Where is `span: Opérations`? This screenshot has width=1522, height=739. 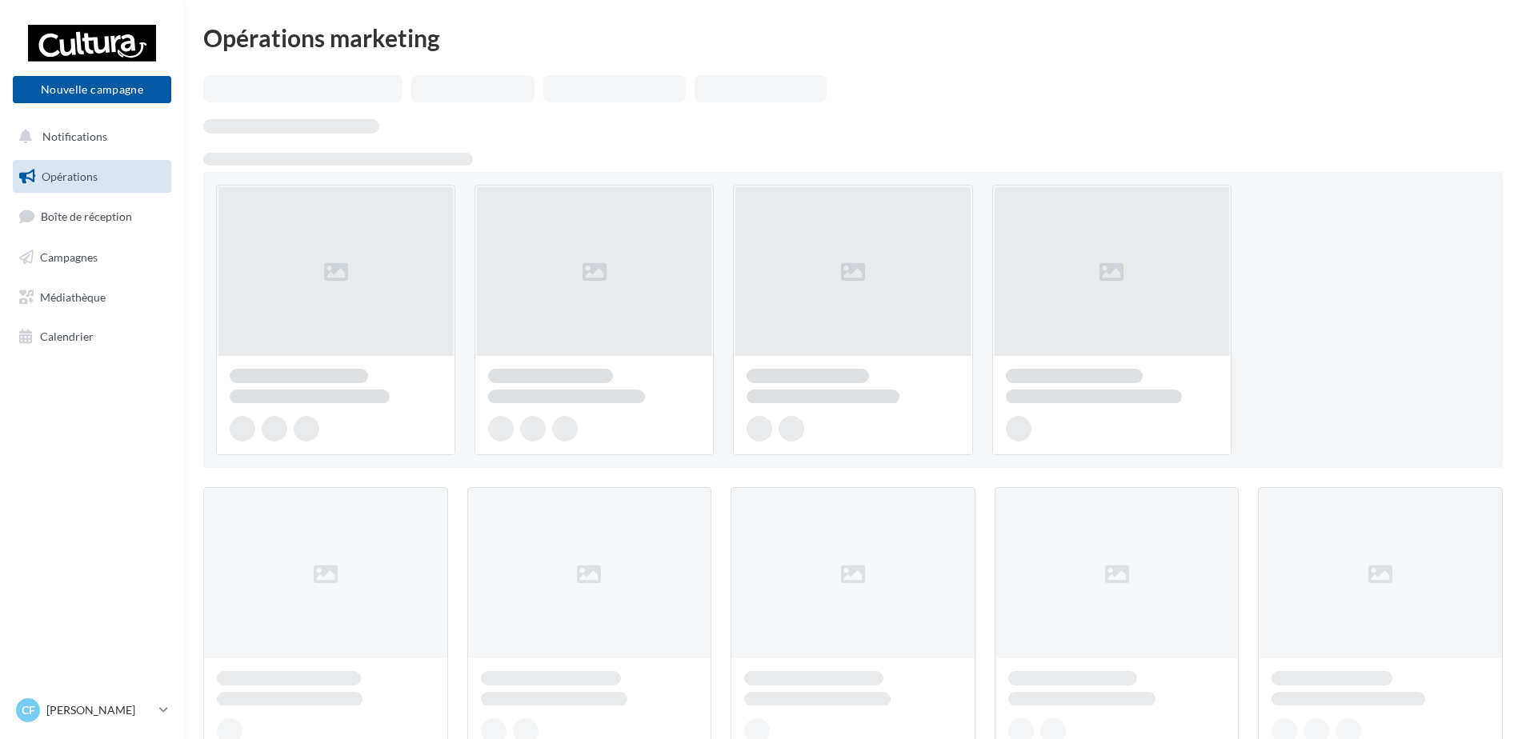
span: Opérations is located at coordinates (70, 176).